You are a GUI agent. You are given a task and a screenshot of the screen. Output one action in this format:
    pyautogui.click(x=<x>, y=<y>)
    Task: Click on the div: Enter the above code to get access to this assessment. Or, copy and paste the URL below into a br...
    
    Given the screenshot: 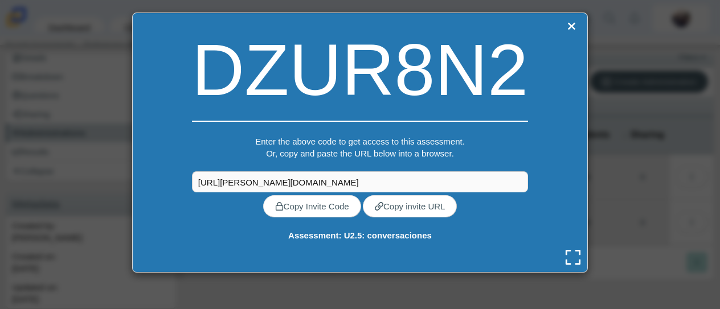 What is the action you would take?
    pyautogui.click(x=360, y=153)
    